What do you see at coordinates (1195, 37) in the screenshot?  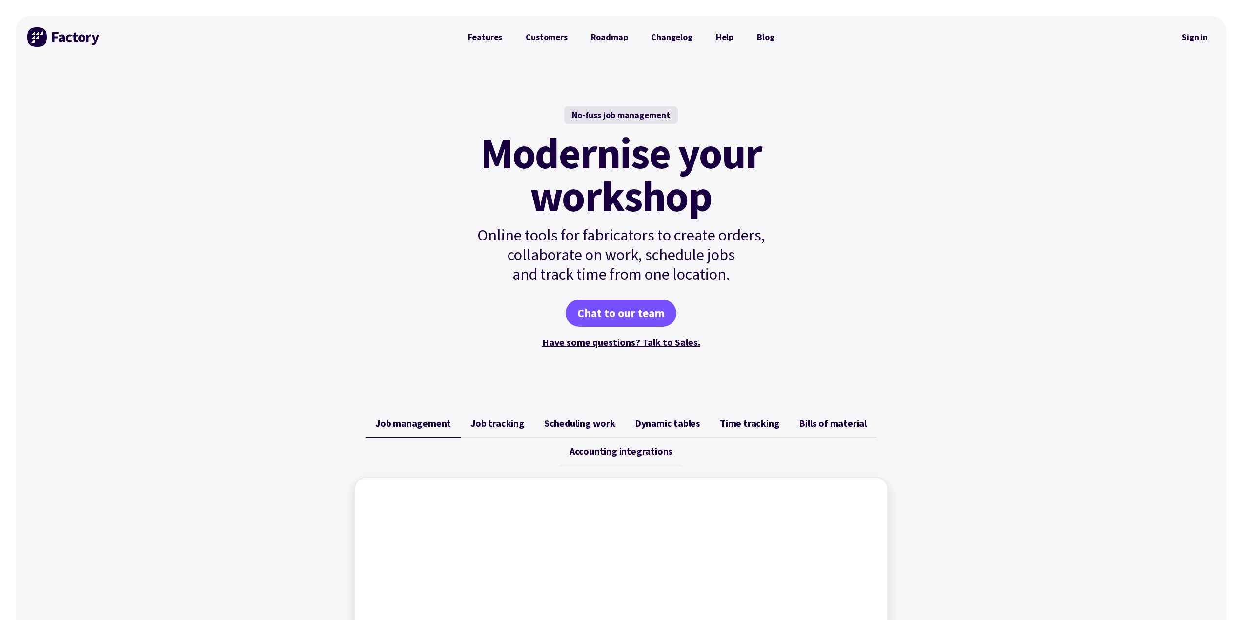 I see `nav: Secondary Navigation` at bounding box center [1195, 37].